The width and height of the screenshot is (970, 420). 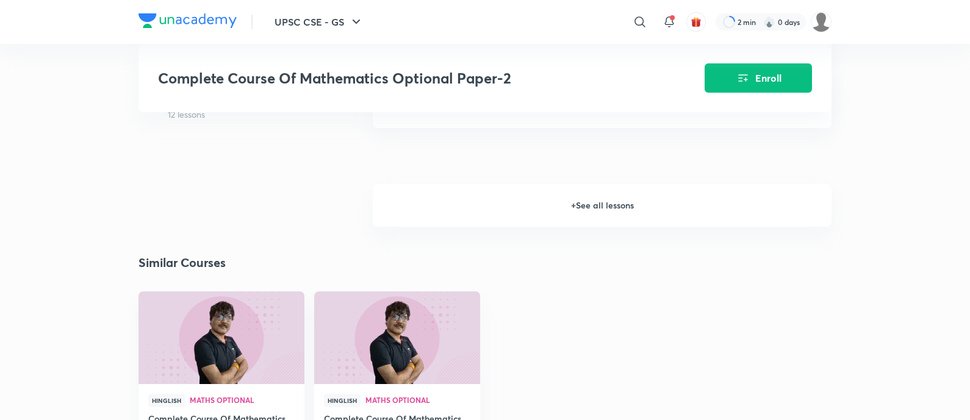 I want to click on a: Company Logo, so click(x=187, y=22).